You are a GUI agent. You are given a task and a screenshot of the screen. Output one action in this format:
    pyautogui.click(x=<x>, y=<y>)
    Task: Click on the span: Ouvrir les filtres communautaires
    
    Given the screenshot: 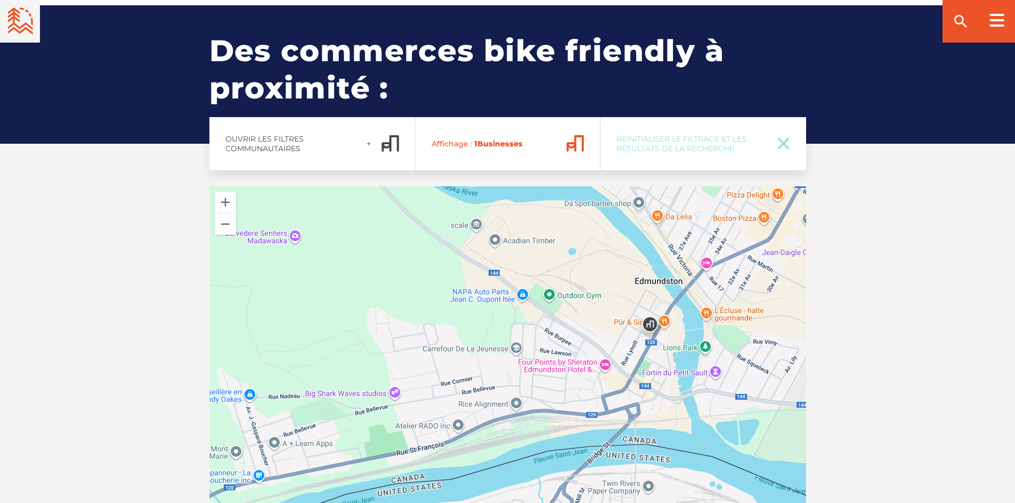 What is the action you would take?
    pyautogui.click(x=295, y=144)
    